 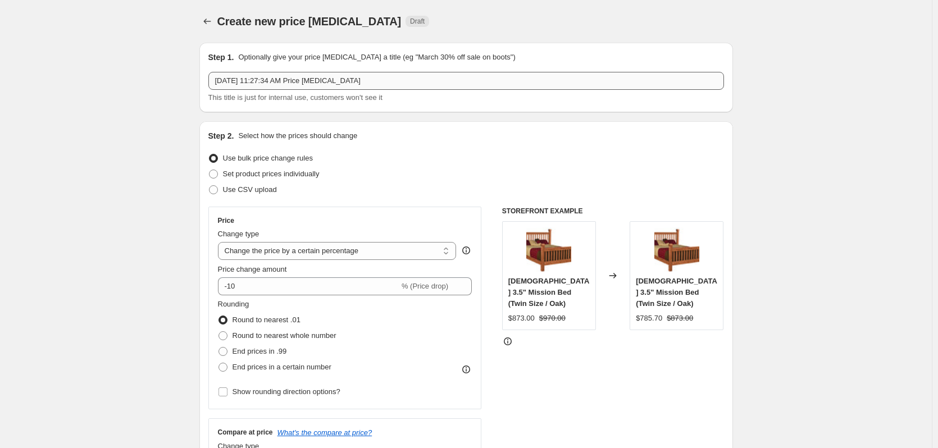 I want to click on span: End prices in a certain number, so click(x=282, y=367).